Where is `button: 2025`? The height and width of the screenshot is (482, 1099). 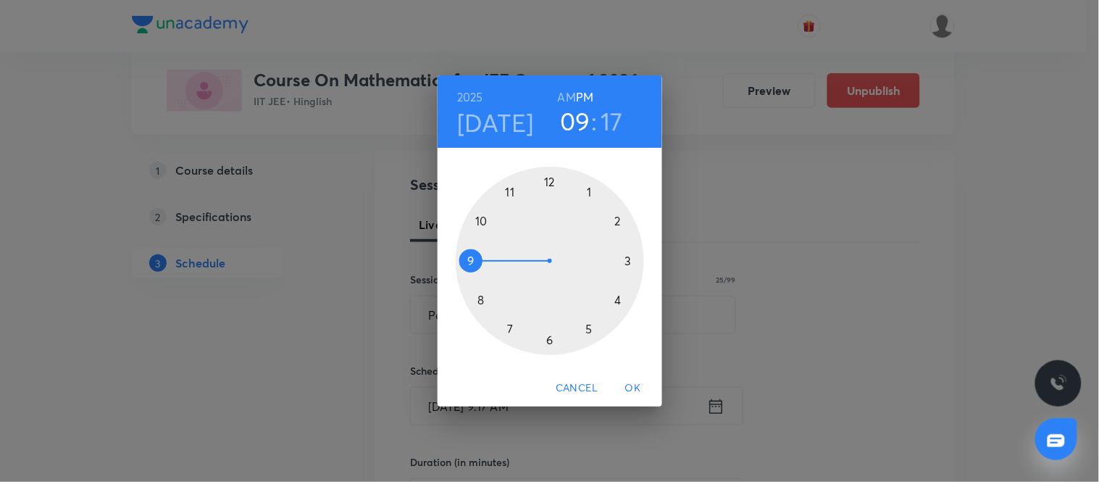 button: 2025 is located at coordinates (470, 97).